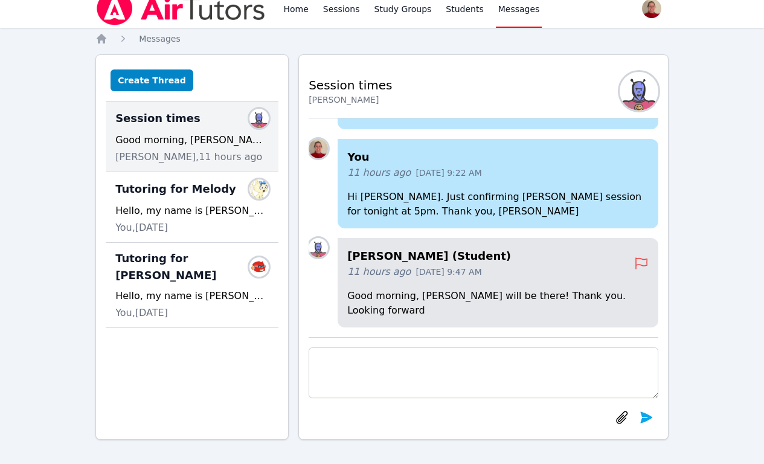  I want to click on img: Maria Kucuk, so click(259, 267).